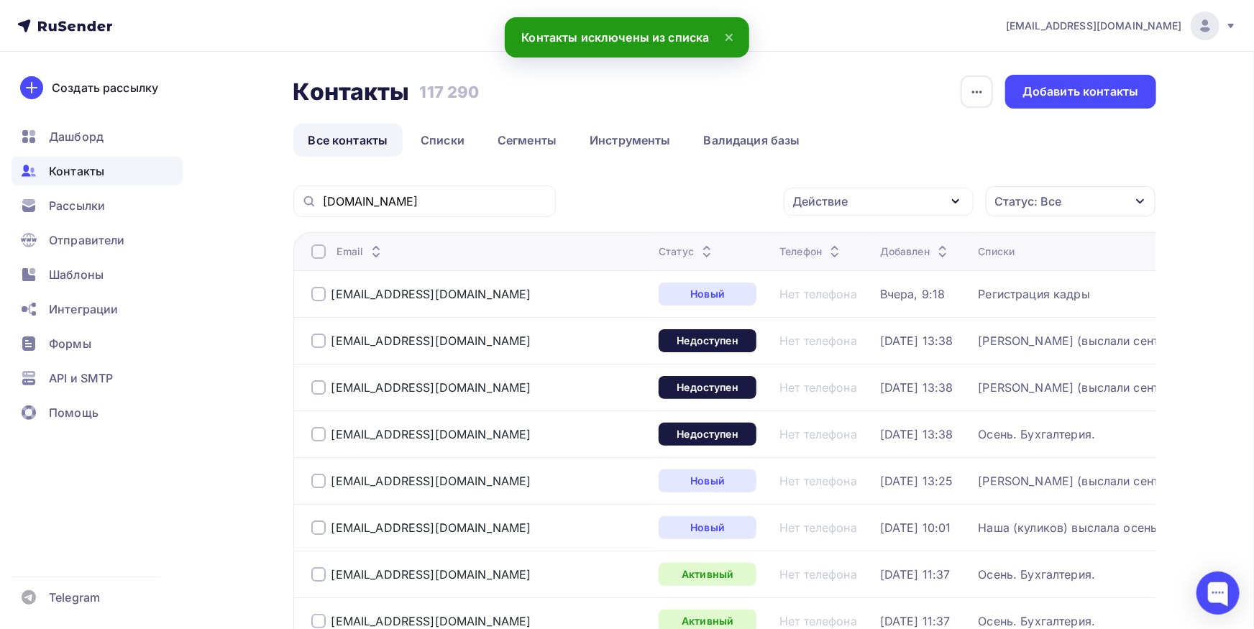 The height and width of the screenshot is (629, 1254). Describe the element at coordinates (1028, 201) in the screenshot. I see `div: Статус: Все` at that location.